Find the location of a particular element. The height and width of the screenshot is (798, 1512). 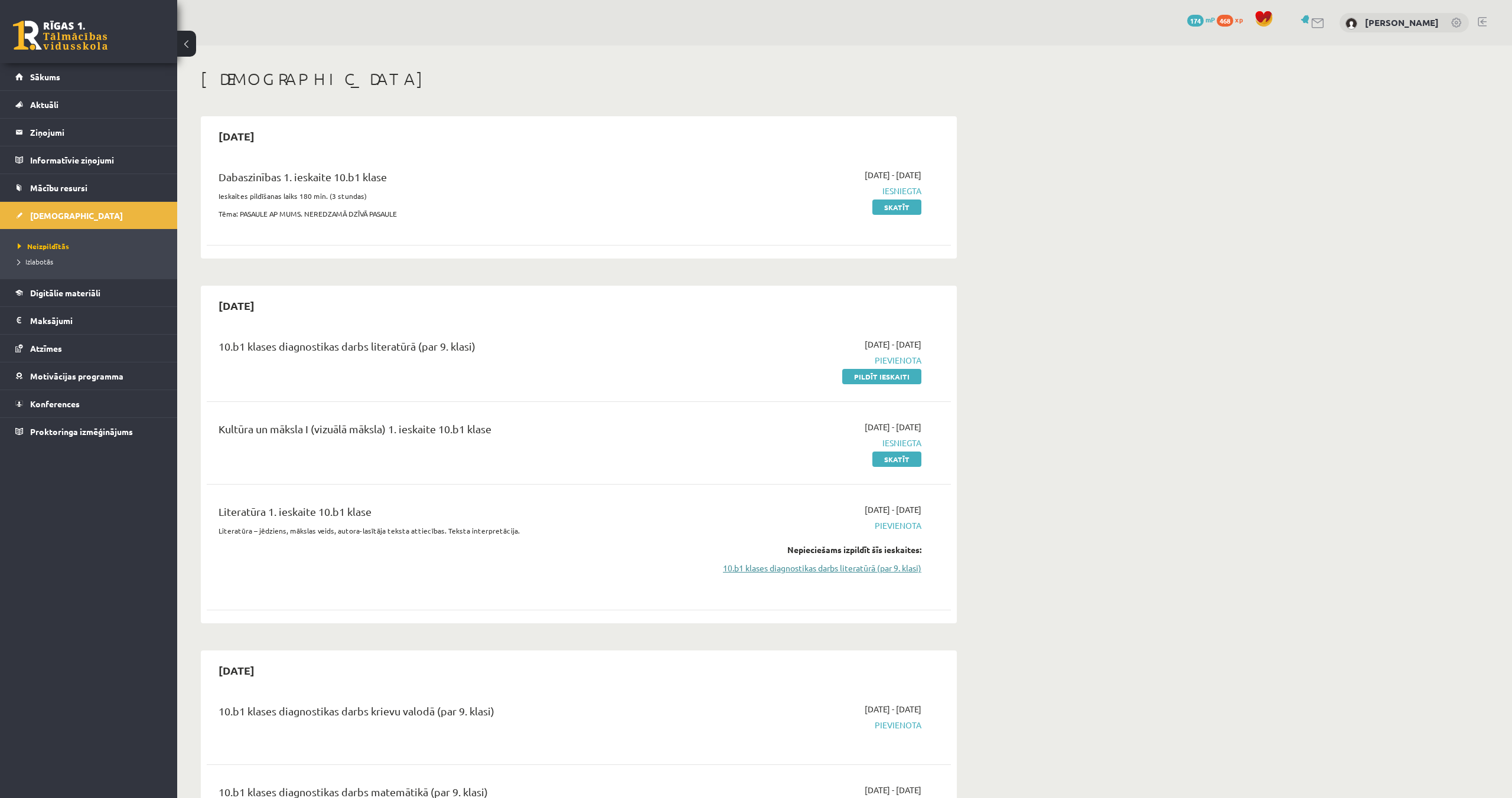

a: Neizpildītās is located at coordinates (91, 247).